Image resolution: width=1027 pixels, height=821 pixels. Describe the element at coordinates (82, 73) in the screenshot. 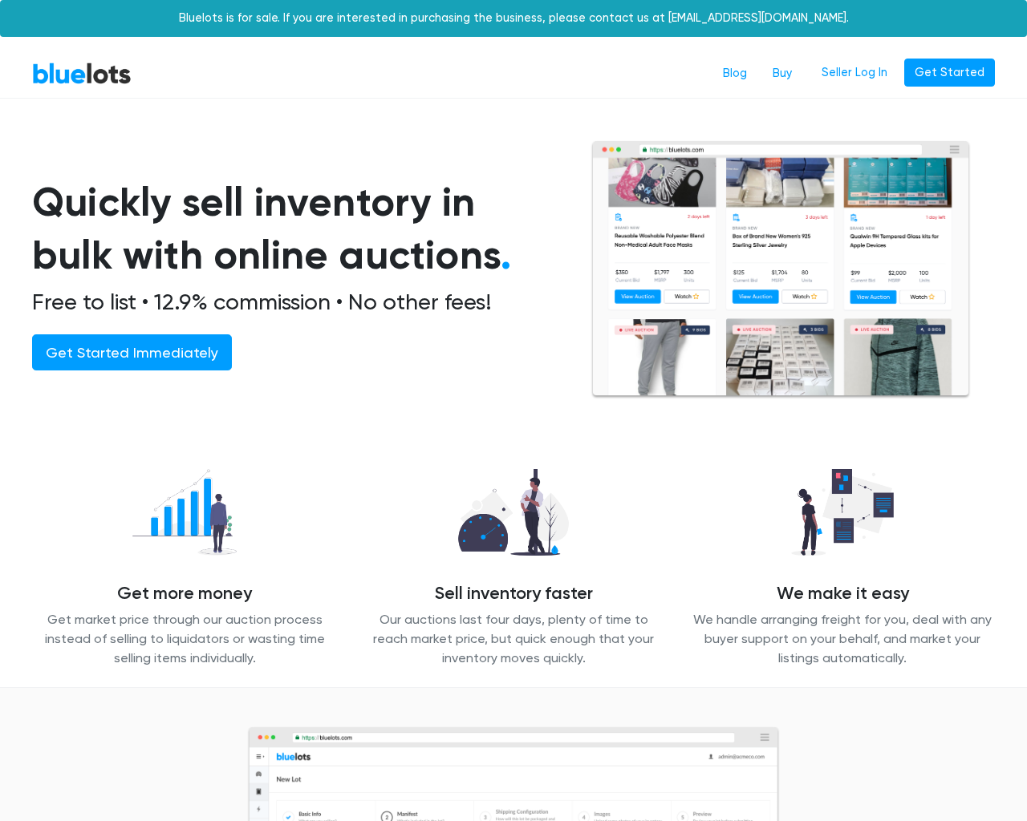

I see `a: BlueLots` at that location.